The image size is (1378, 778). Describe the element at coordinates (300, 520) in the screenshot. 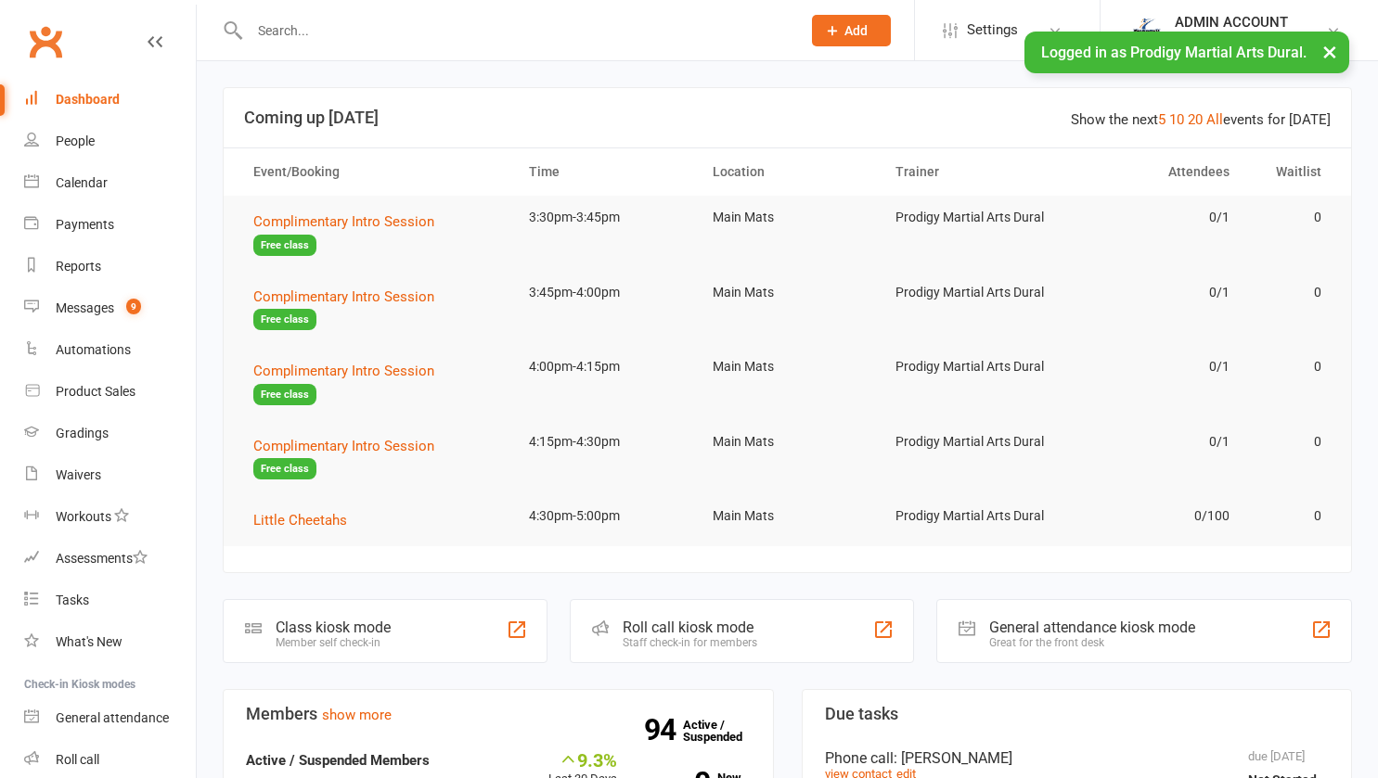

I see `span: Little Cheetahs` at that location.